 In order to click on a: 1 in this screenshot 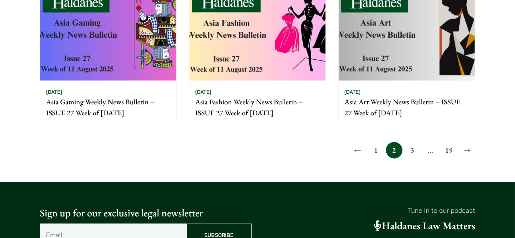, I will do `click(376, 150)`.